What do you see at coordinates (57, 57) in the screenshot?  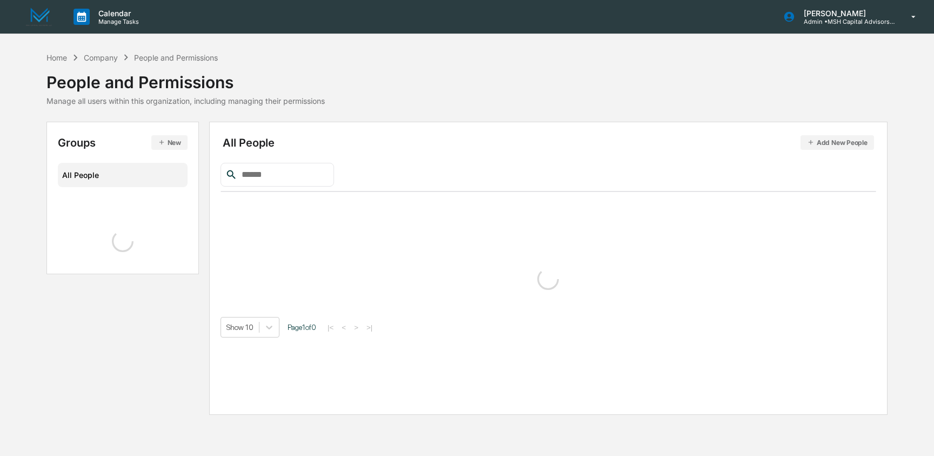 I see `div: Home` at bounding box center [57, 57].